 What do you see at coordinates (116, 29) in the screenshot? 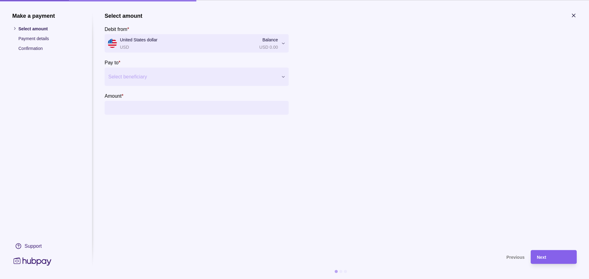
I see `p: Debit from` at bounding box center [116, 29].